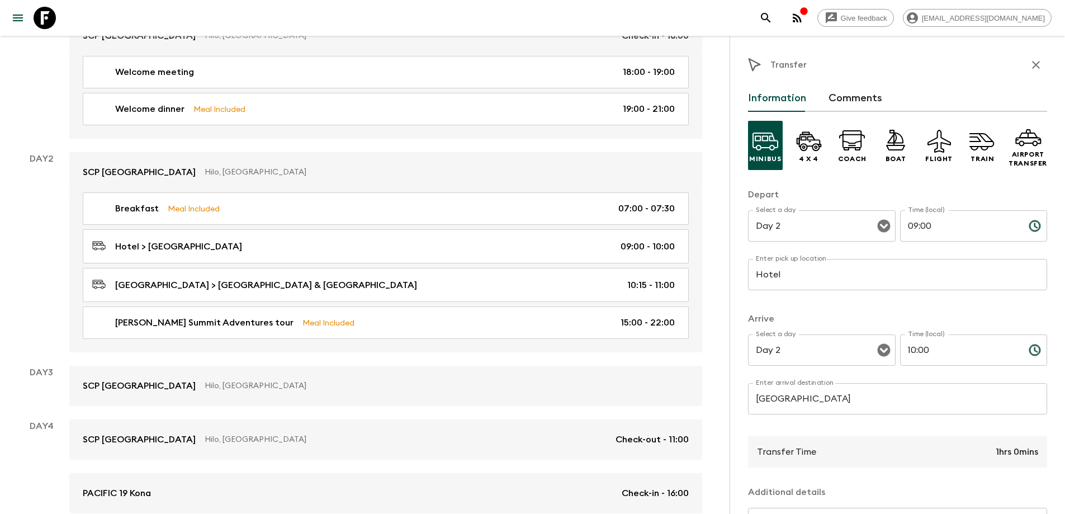 This screenshot has height=514, width=1065. Describe the element at coordinates (646, 208) in the screenshot. I see `p: 07:00 - 07:30` at that location.